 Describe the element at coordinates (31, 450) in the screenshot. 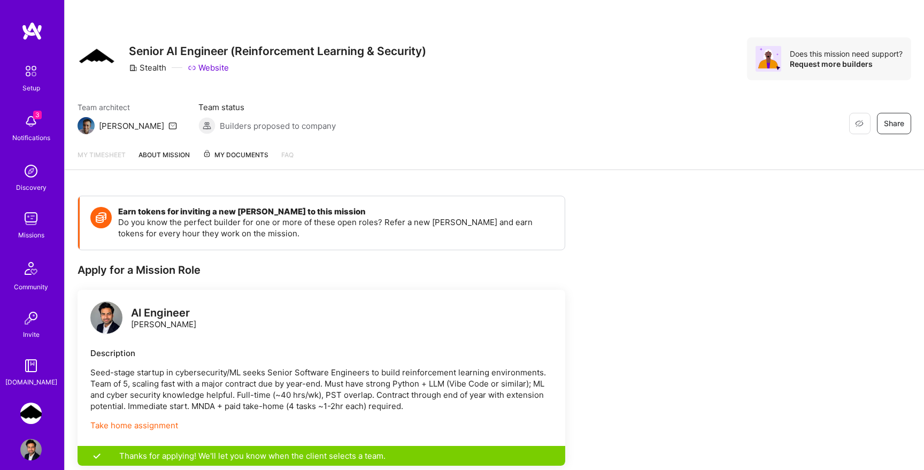

I see `img: User Avatar` at that location.